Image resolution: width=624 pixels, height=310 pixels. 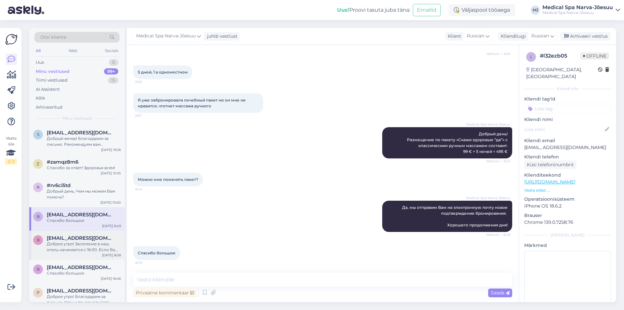 What do you see at coordinates (568, 175) in the screenshot?
I see `p: Klienditeekond` at bounding box center [568, 175].